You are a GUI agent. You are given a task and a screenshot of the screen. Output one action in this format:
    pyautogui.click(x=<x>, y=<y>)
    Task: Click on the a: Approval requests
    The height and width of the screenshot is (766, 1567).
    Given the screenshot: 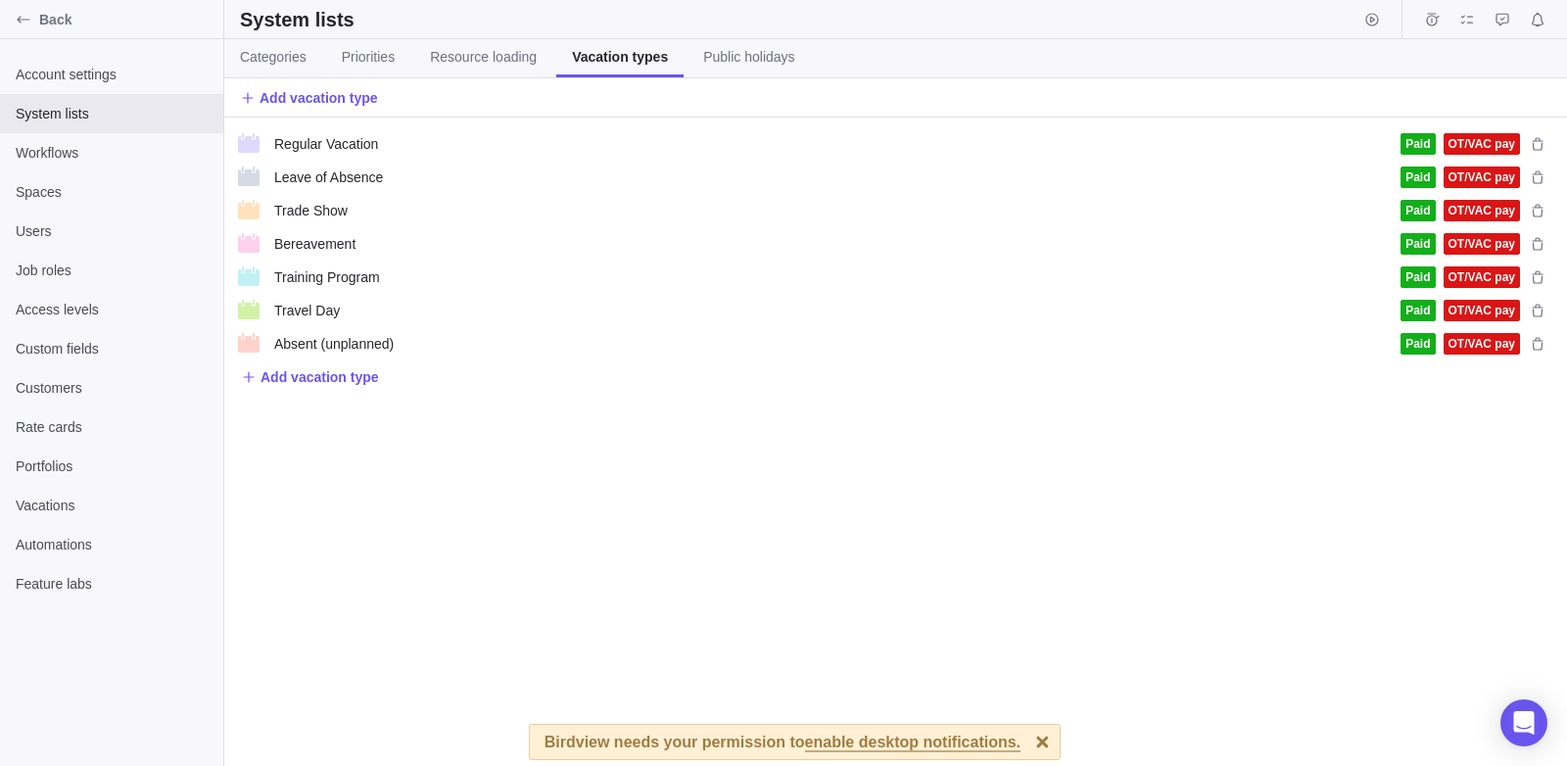 What is the action you would take?
    pyautogui.click(x=1502, y=23)
    